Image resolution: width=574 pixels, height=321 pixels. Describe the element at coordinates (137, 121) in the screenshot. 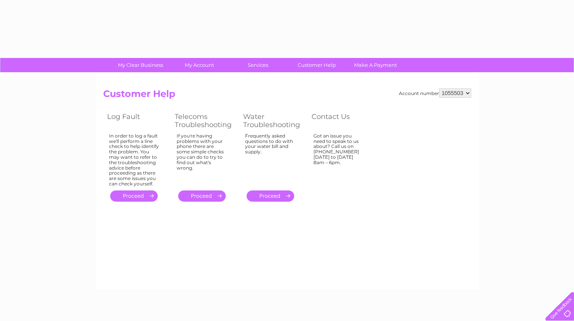

I see `th: Log Fault` at that location.